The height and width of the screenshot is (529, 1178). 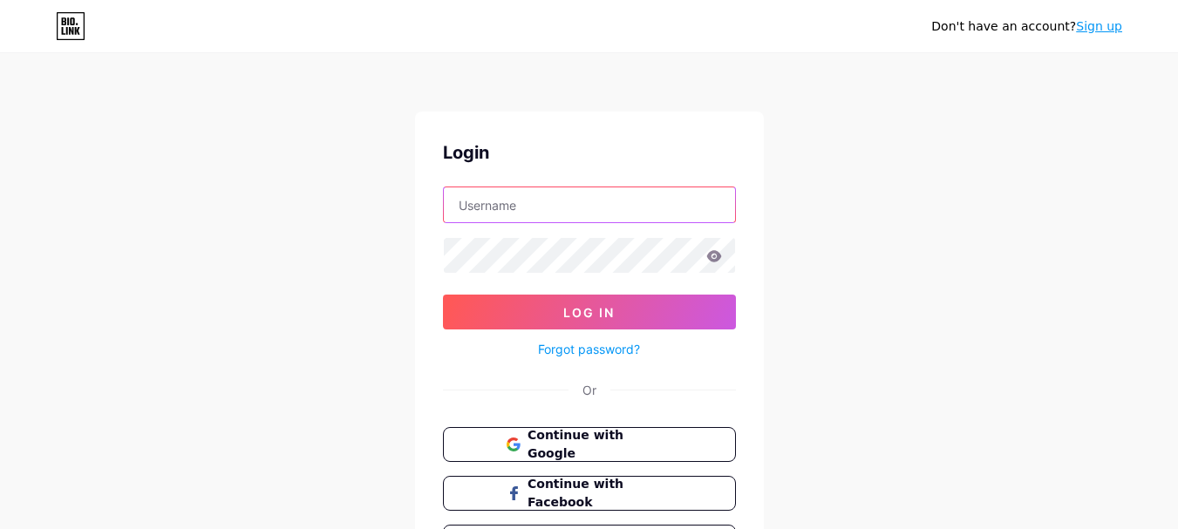 I want to click on button: Continue with Facebook, so click(x=589, y=493).